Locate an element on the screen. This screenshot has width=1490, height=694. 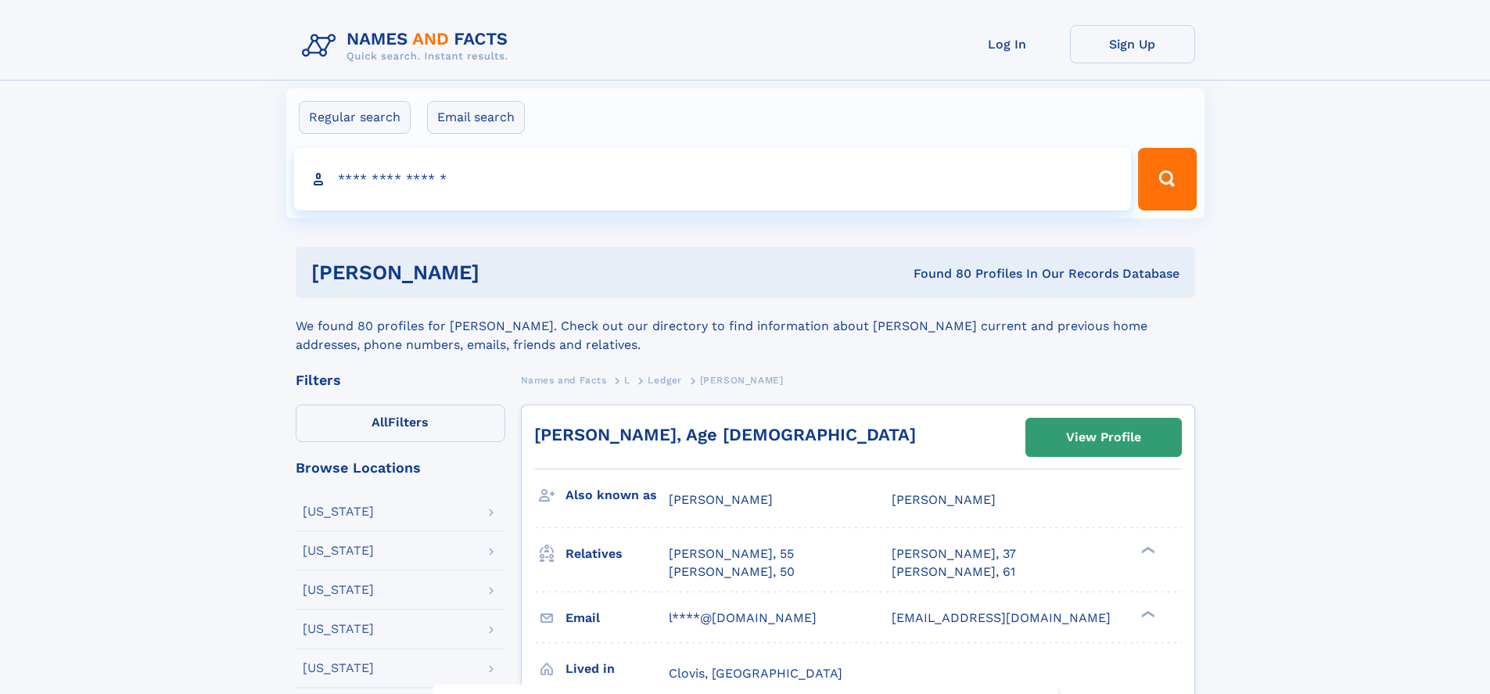
div: Found 80 Profiles In Our Records Database is located at coordinates (938, 274).